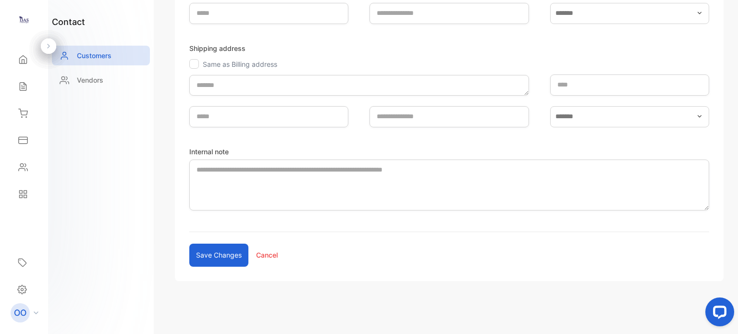  I want to click on h1: contact, so click(68, 22).